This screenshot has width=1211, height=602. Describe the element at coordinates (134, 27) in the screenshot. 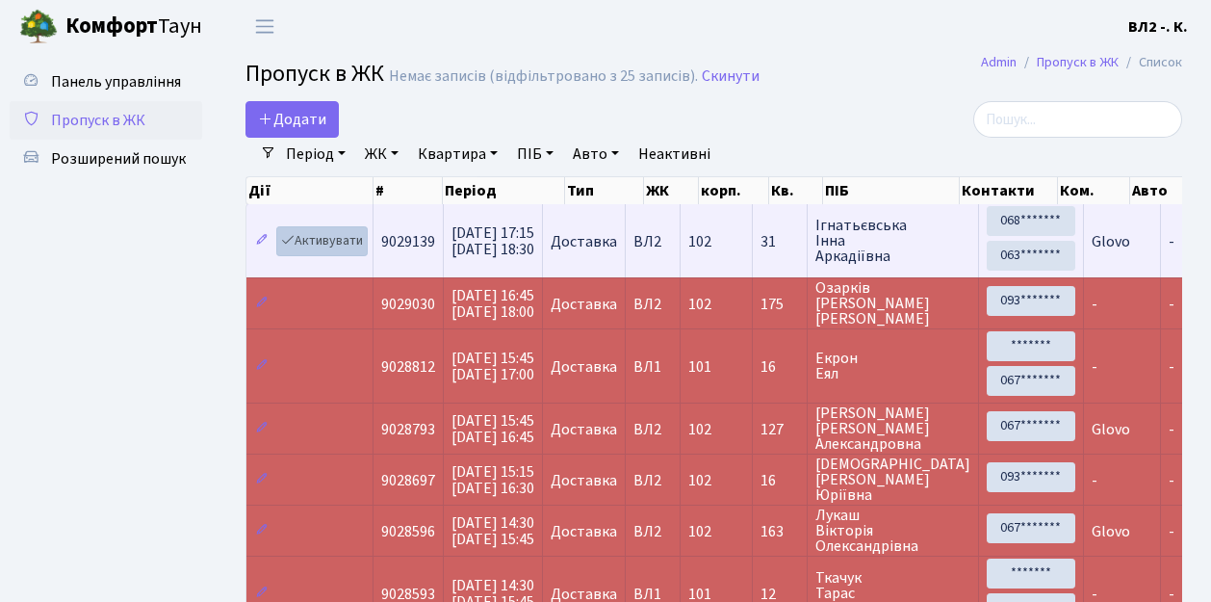

I see `span: Таун` at that location.